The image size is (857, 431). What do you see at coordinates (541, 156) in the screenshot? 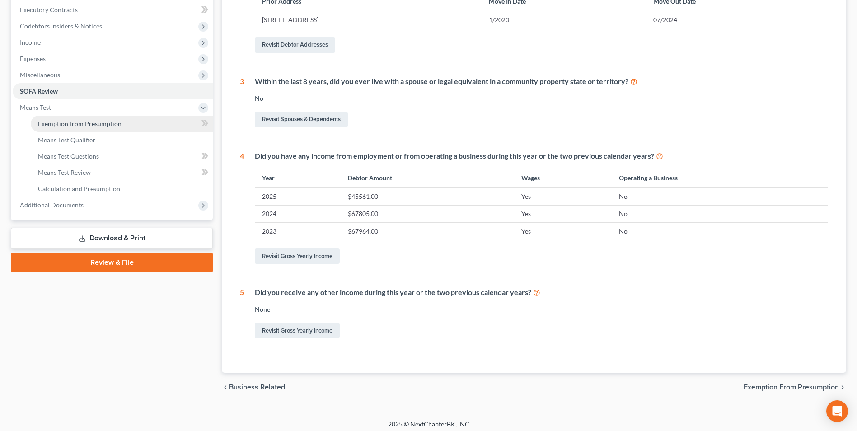
I see `div: Did you have any income from employment or from operating a business during this year or the two ...` at bounding box center [541, 156].